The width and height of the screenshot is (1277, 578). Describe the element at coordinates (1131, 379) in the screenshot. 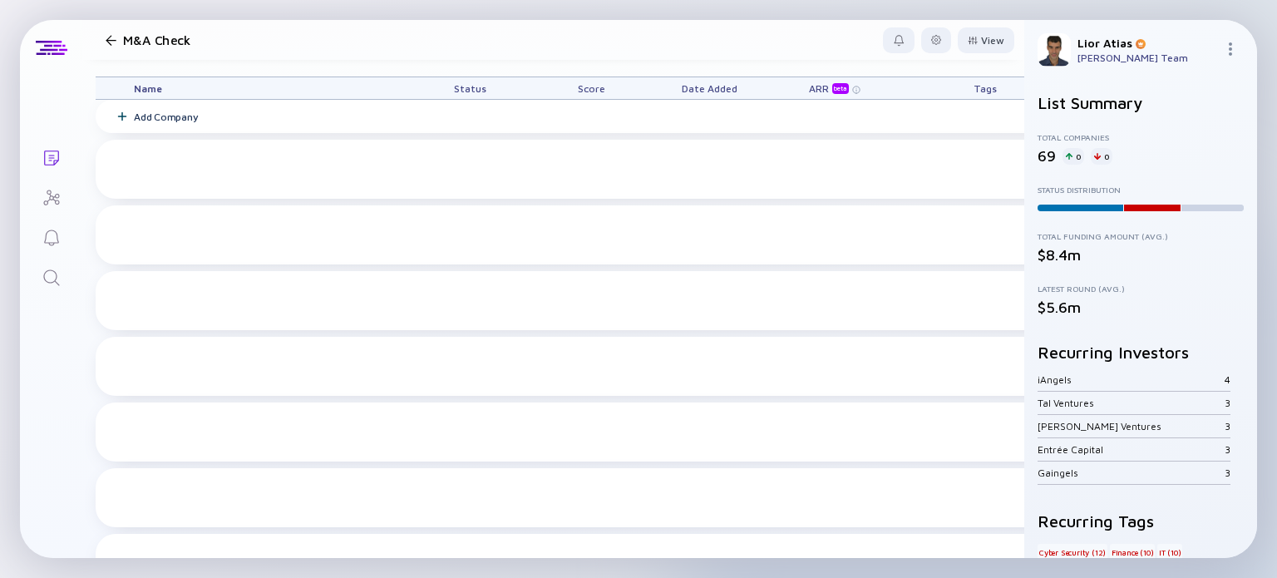

I see `div: iAngels` at that location.